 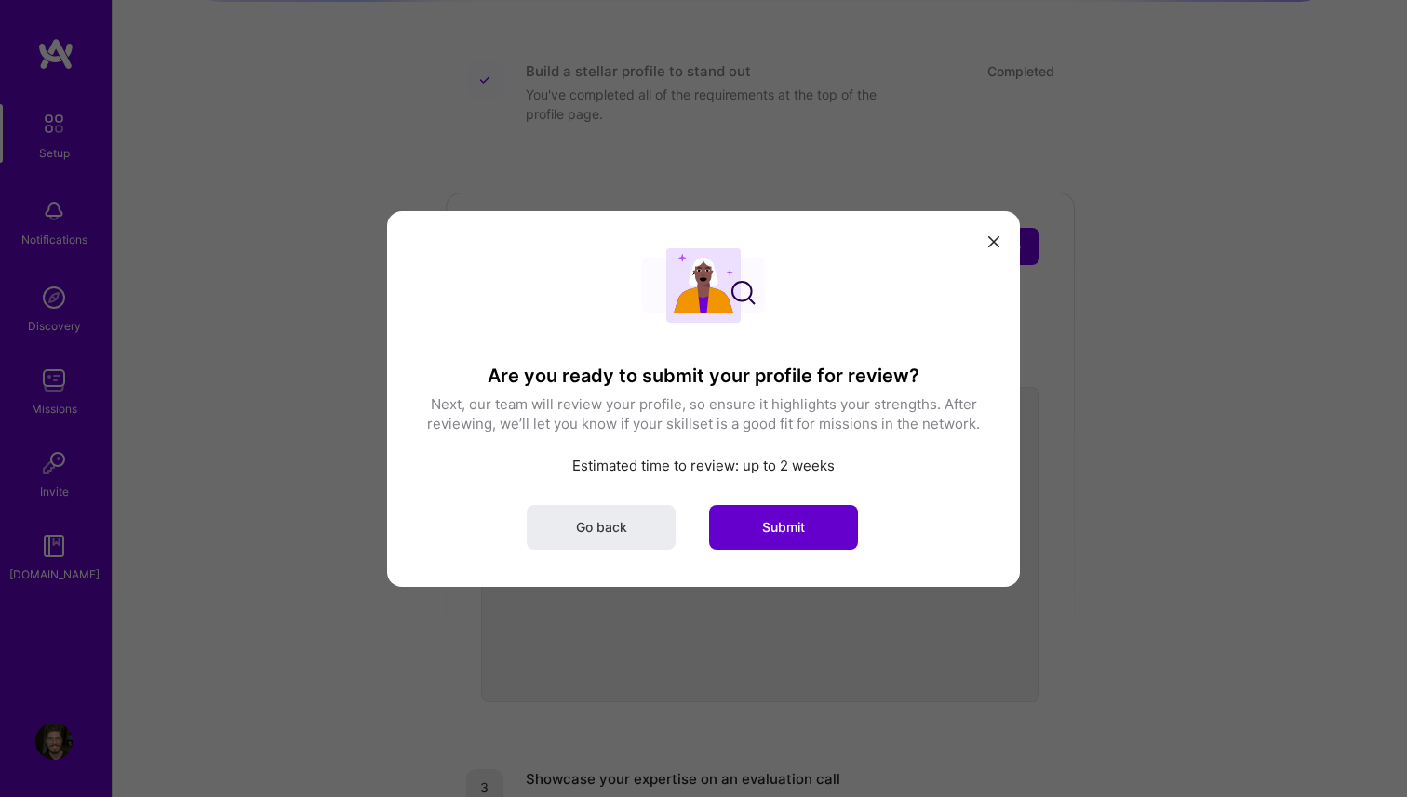 I want to click on h3: Are you ready to submit your profile for review?, so click(x=703, y=375).